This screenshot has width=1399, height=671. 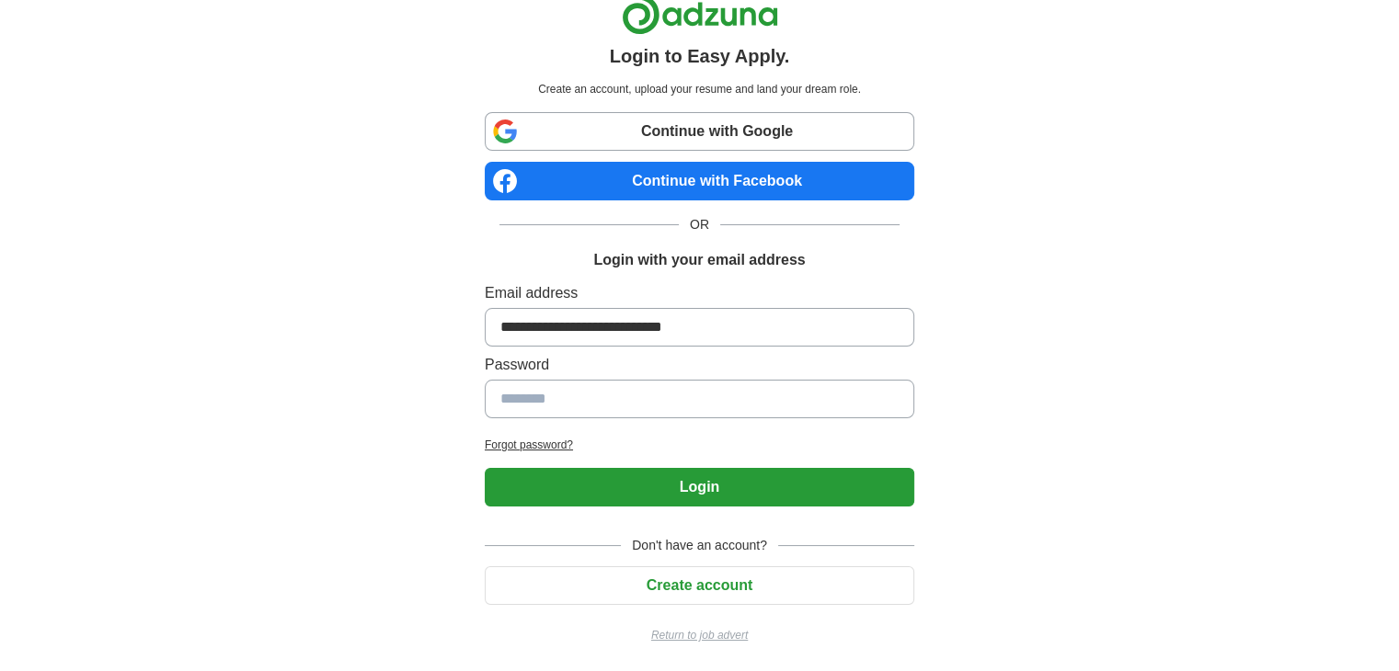 What do you see at coordinates (699, 181) in the screenshot?
I see `a: Continue with Facebook` at bounding box center [699, 181].